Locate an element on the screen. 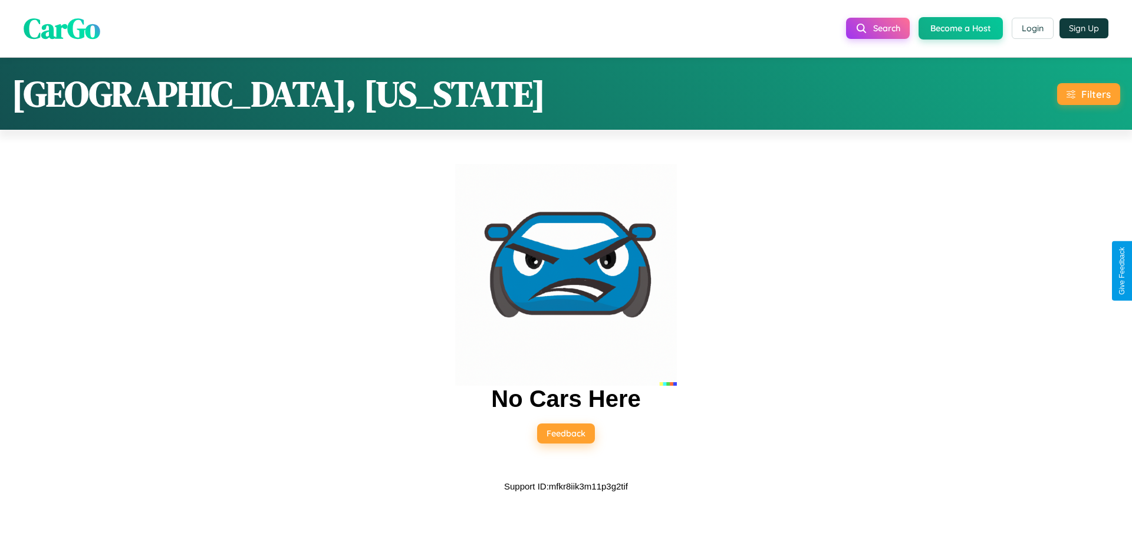 The width and height of the screenshot is (1132, 542). button: Become a Host is located at coordinates (961, 28).